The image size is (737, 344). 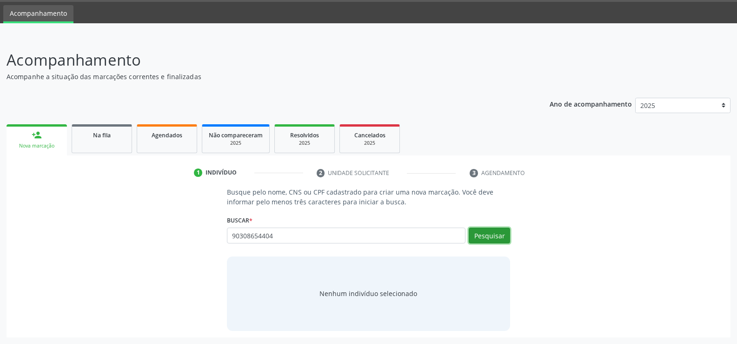 What do you see at coordinates (591, 103) in the screenshot?
I see `p: Ano de acompanhamento` at bounding box center [591, 103].